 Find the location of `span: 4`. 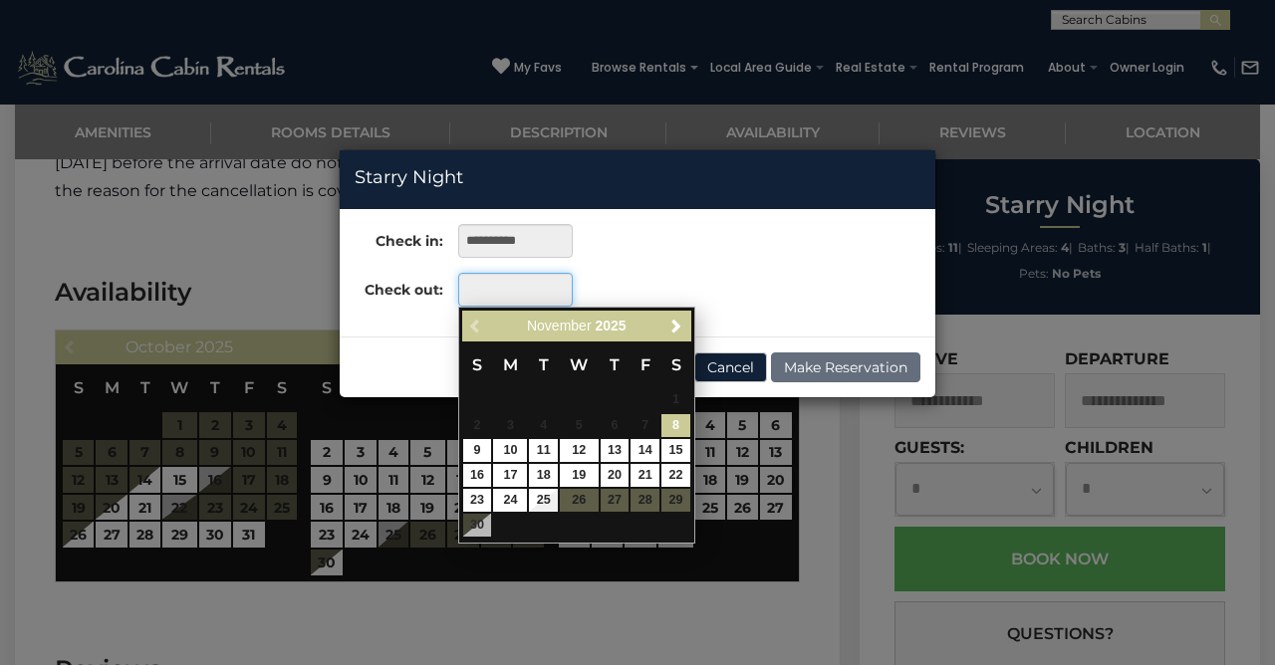

span: 4 is located at coordinates (543, 425).